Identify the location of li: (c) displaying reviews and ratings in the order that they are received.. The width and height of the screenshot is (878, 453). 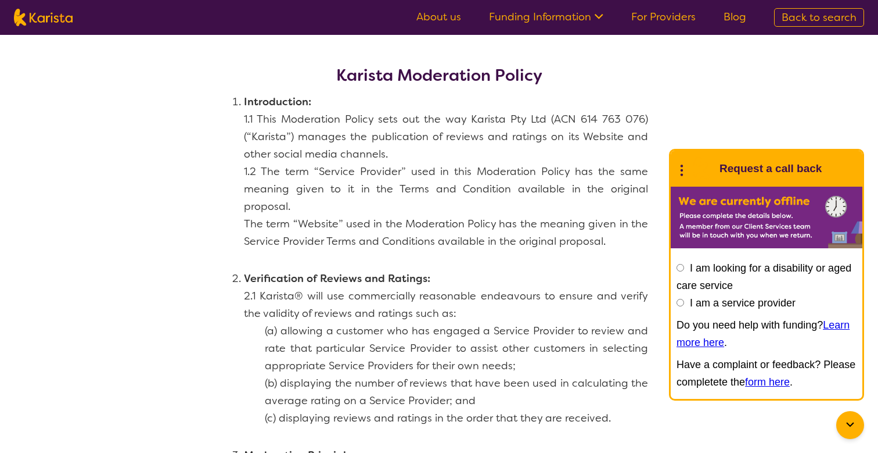
(457, 418).